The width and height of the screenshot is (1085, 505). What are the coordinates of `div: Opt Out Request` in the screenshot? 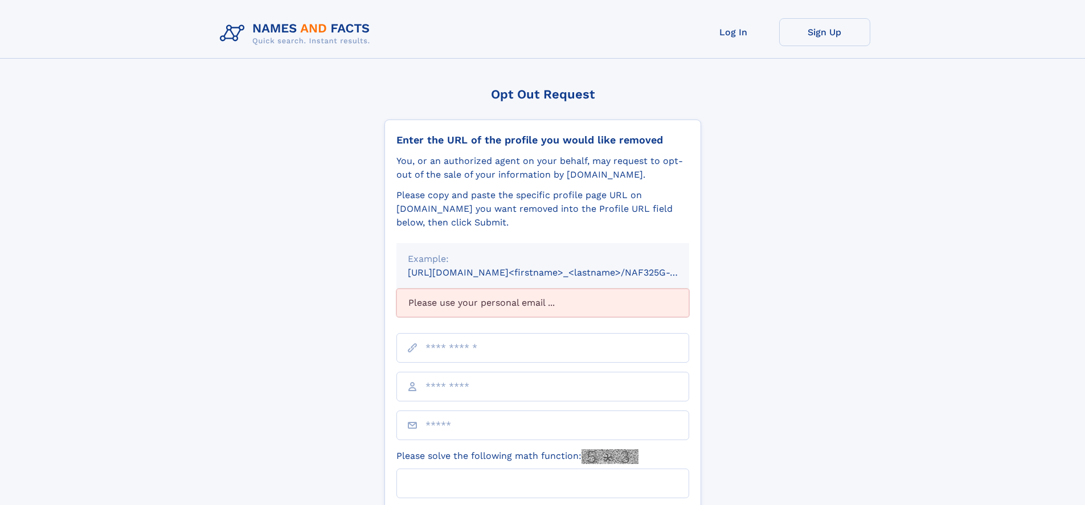 It's located at (543, 94).